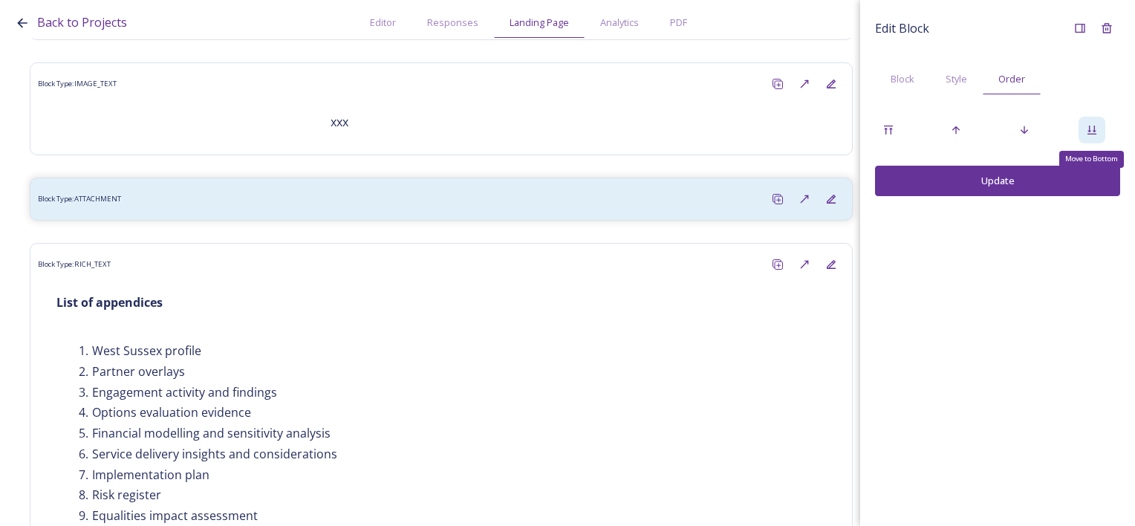 The width and height of the screenshot is (1135, 526). Describe the element at coordinates (1091, 159) in the screenshot. I see `div: Move to Bottom` at that location.